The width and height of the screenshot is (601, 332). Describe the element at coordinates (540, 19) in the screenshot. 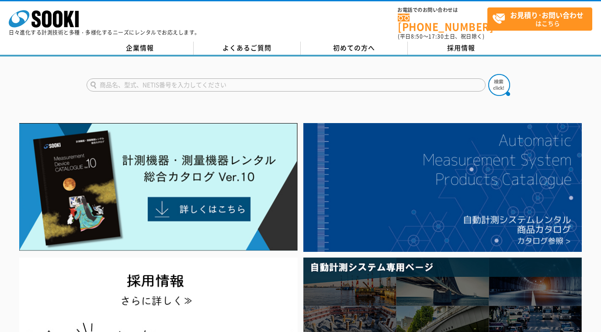

I see `a: お見積り･お問い合わせはこちら` at that location.